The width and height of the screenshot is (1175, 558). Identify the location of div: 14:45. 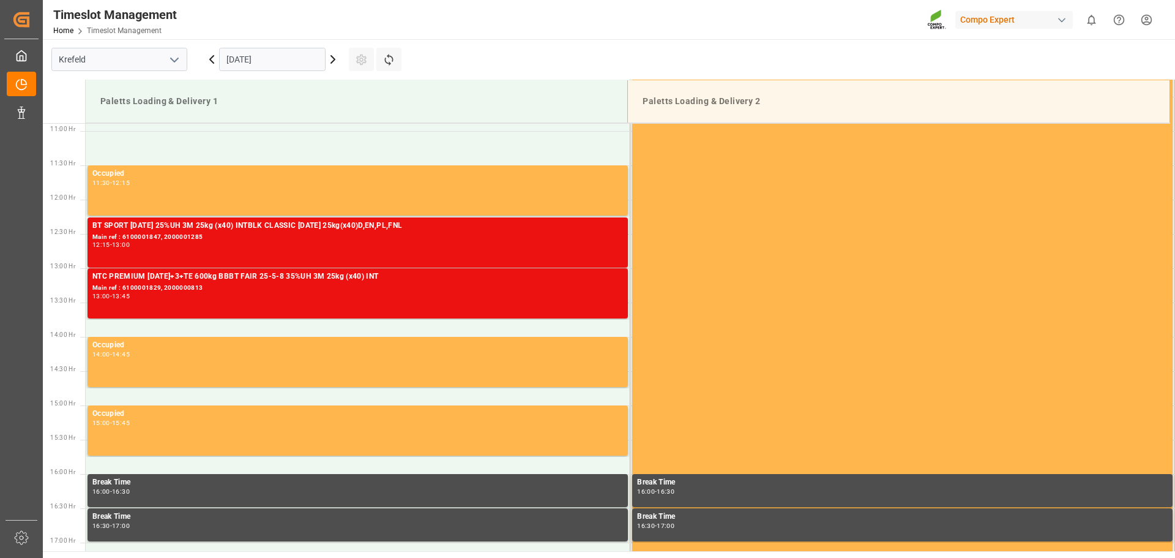
(121, 354).